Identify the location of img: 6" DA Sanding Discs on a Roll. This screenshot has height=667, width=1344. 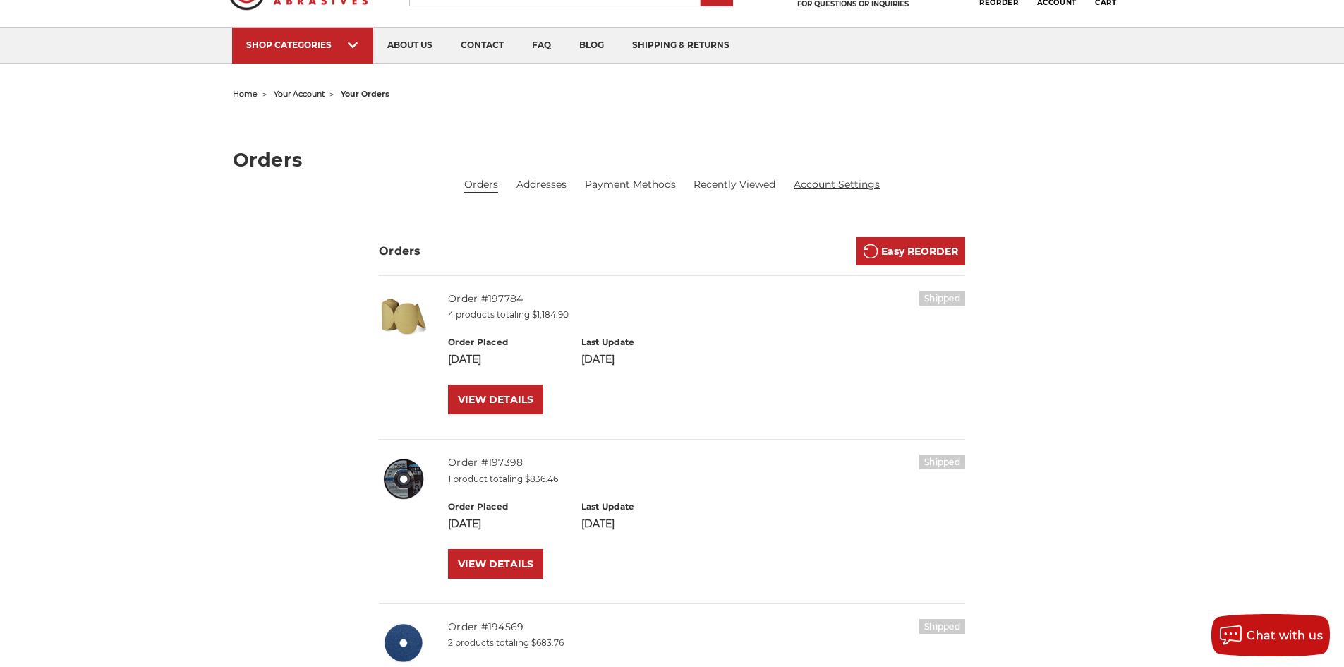
(404, 315).